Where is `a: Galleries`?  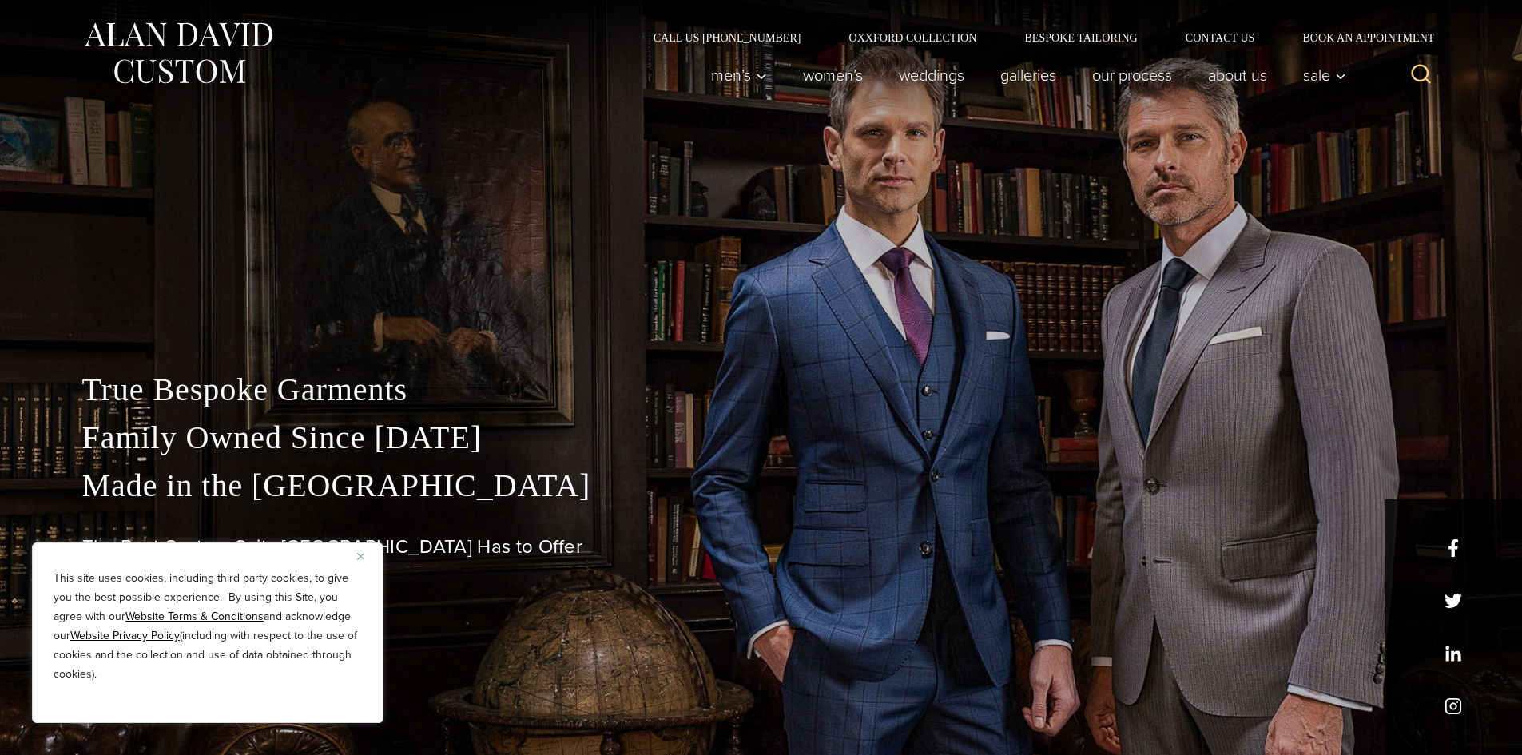 a: Galleries is located at coordinates (1027, 75).